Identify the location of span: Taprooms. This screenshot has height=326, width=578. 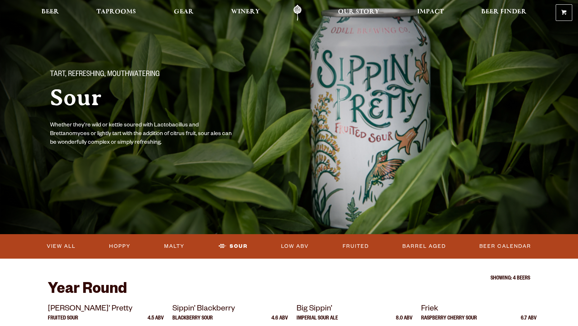
(116, 12).